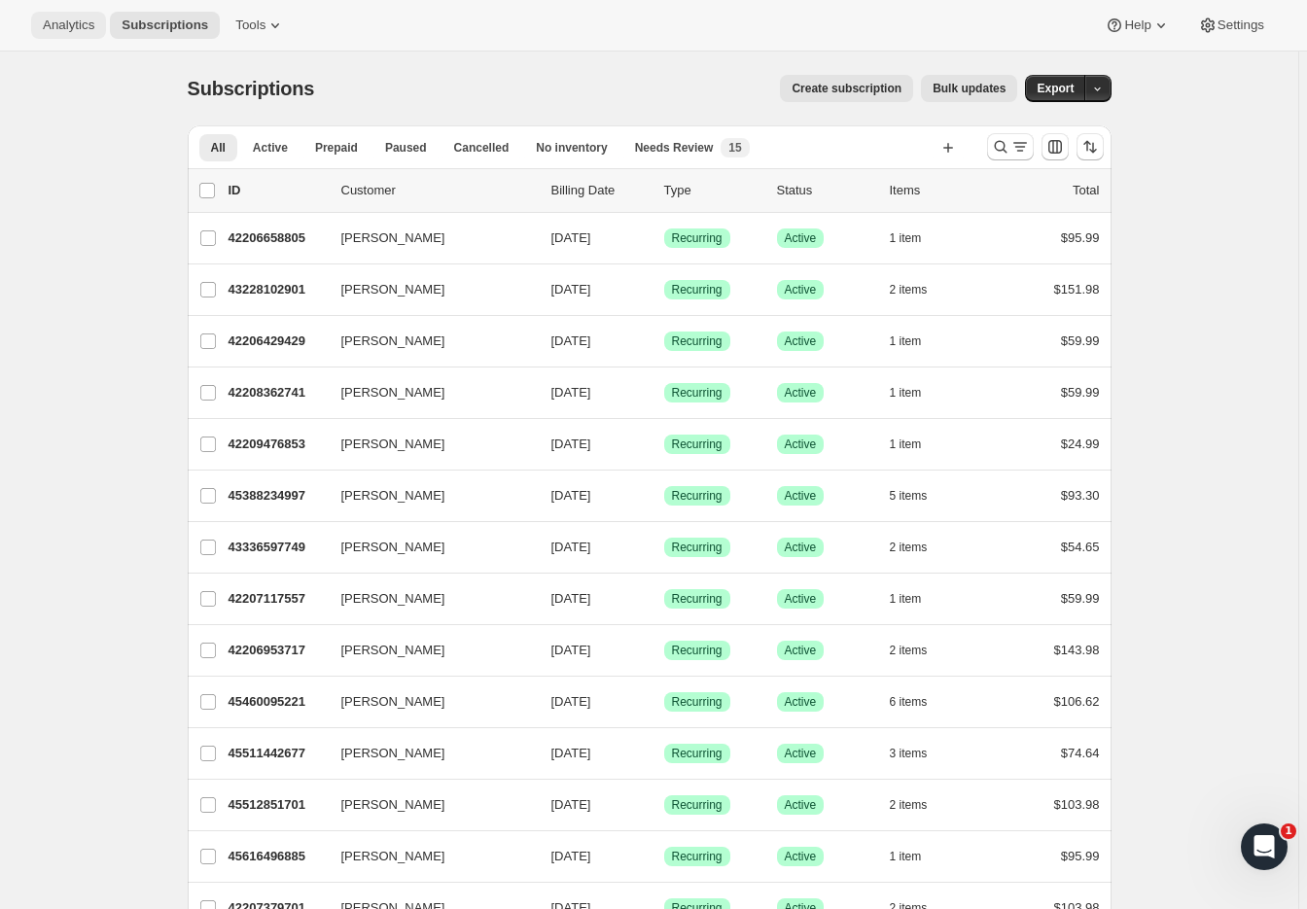 Image resolution: width=1307 pixels, height=909 pixels. I want to click on span: $103.98, so click(1076, 804).